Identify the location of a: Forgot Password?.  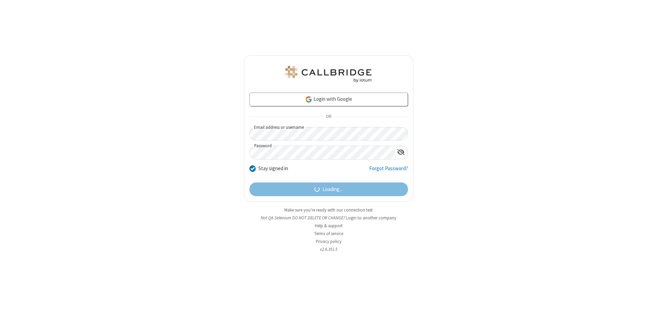
(388, 171).